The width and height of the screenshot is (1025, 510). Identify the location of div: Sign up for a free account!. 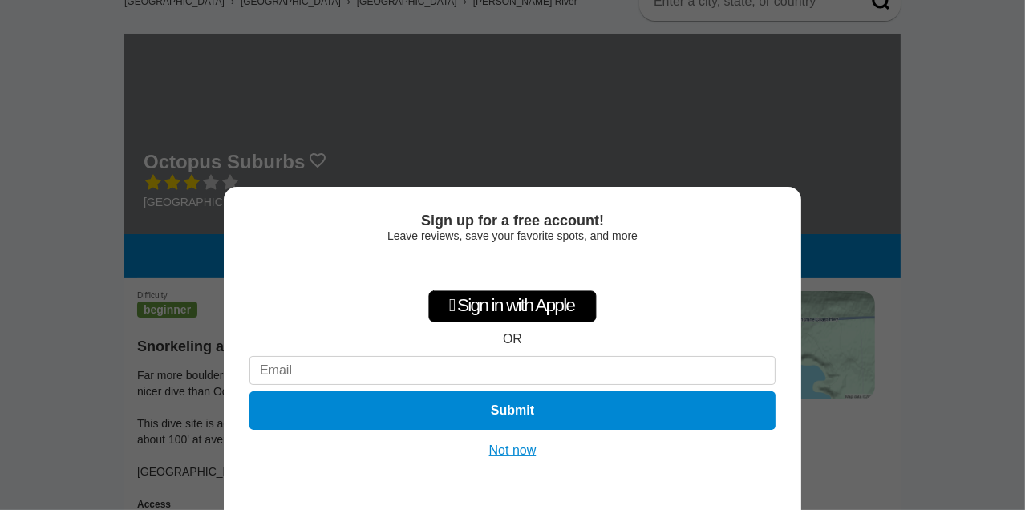
(513, 221).